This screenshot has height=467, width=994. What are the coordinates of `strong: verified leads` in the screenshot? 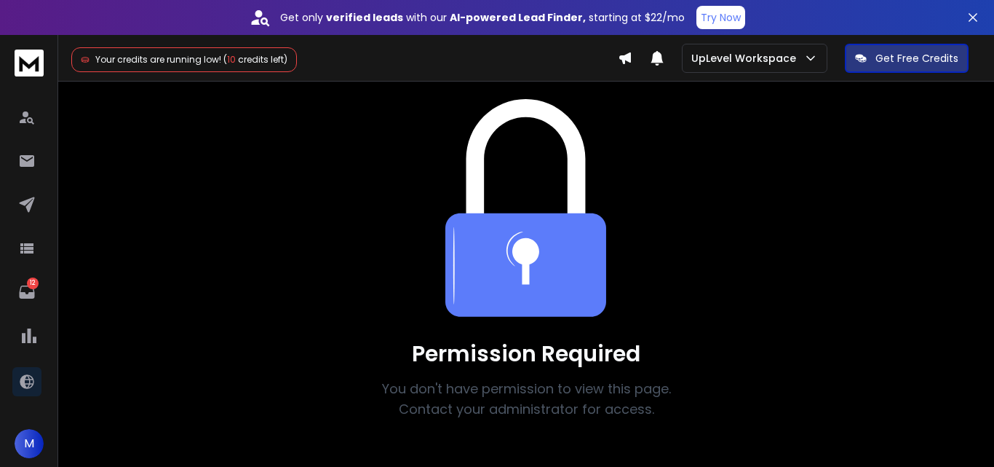 It's located at (365, 17).